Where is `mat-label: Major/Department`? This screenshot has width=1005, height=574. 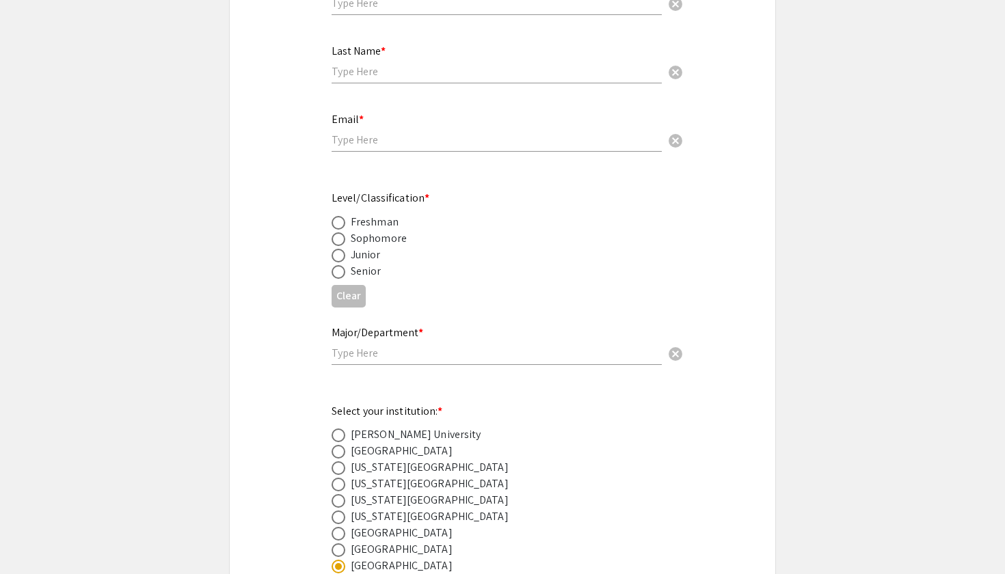
mat-label: Major/Department is located at coordinates (377, 332).